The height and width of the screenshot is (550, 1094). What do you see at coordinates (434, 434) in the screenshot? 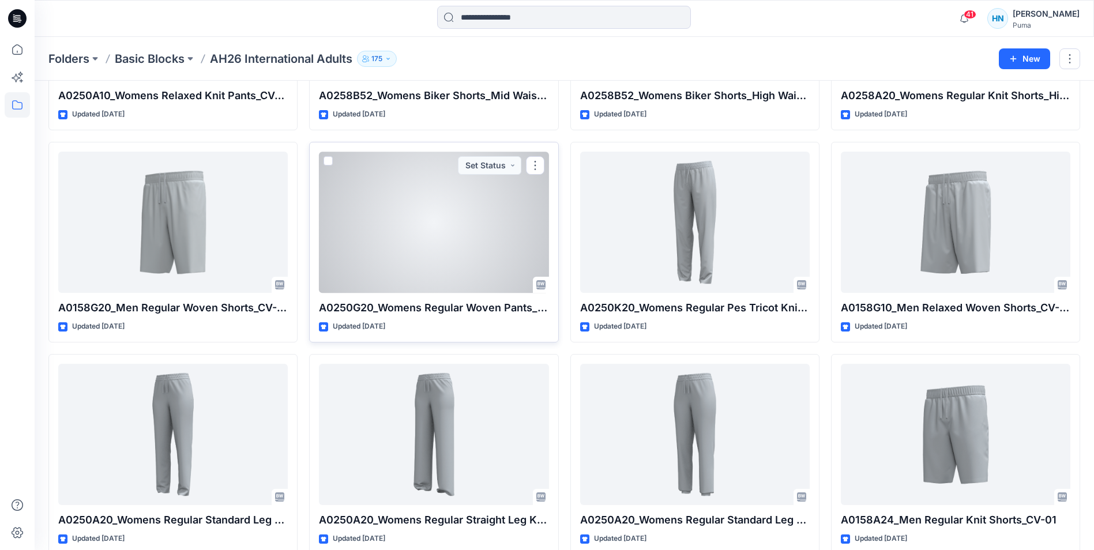
I see `a: A0250A20_Womens Regular Straight Leg Knit Pants_High Waist_20250714` at bounding box center [434, 434].